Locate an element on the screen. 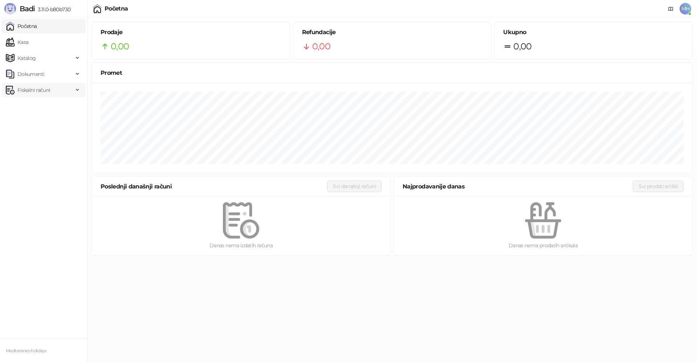  a: Kasa is located at coordinates (17, 42).